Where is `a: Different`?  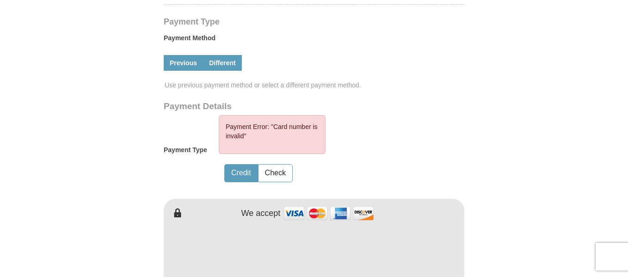
a: Different is located at coordinates (223, 63).